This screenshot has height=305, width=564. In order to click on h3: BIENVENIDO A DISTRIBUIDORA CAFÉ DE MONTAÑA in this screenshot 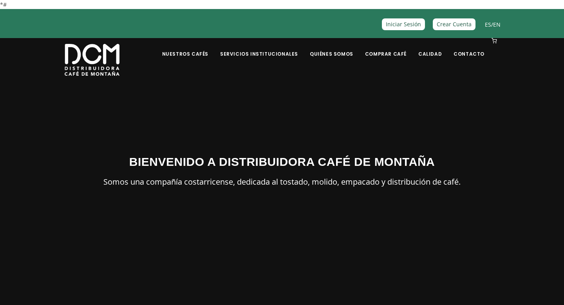, I will do `click(282, 161)`.